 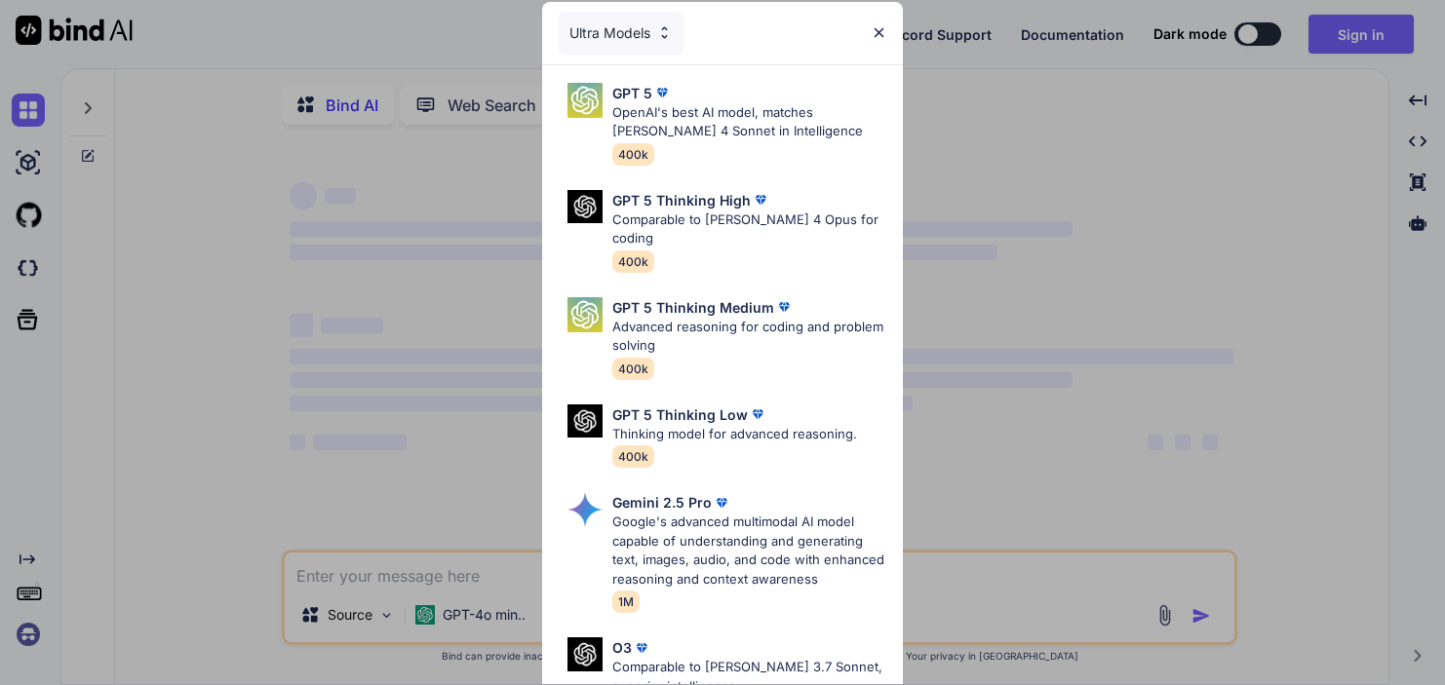 I want to click on img: close, so click(x=878, y=32).